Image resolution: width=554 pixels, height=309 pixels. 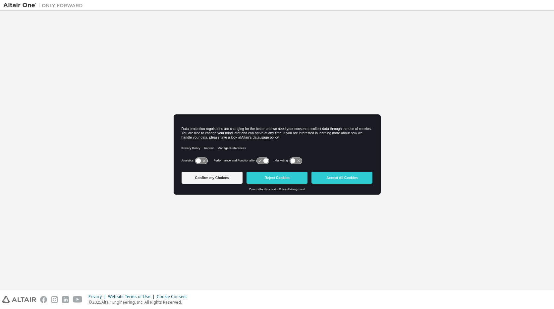 What do you see at coordinates (98, 296) in the screenshot?
I see `div: Privacy` at bounding box center [98, 296].